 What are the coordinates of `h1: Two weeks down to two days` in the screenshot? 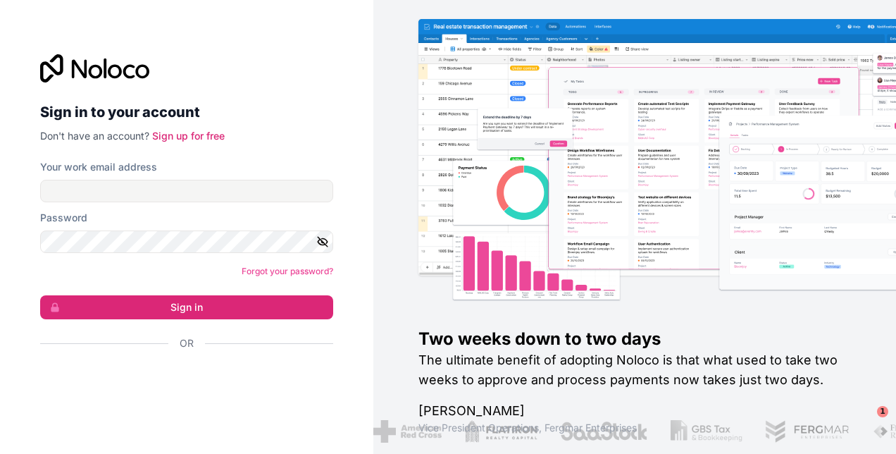 It's located at (635, 339).